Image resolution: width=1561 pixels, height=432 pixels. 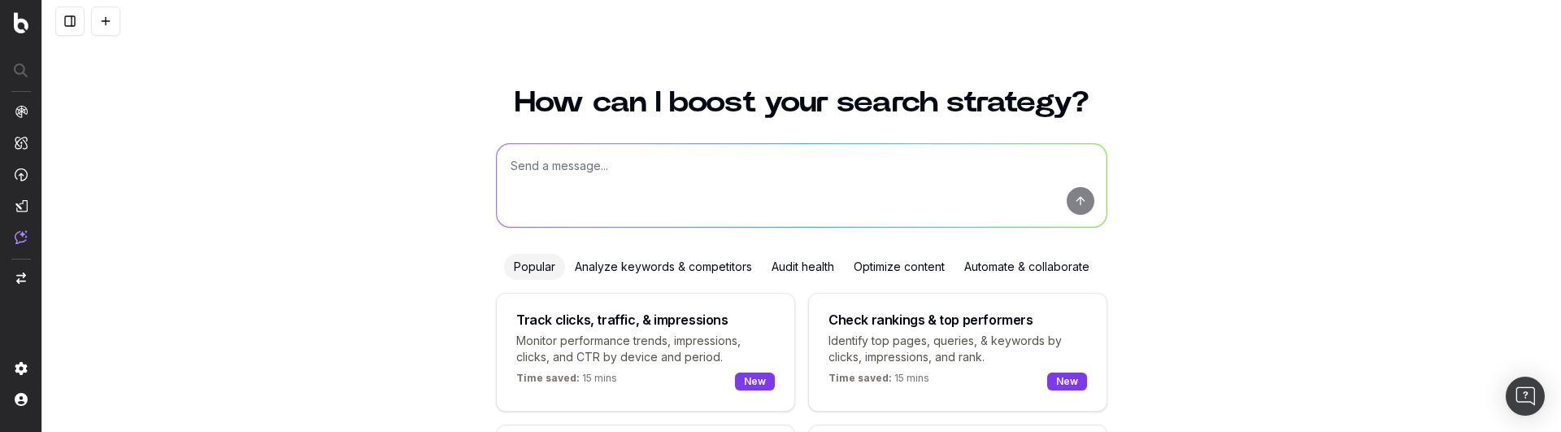 What do you see at coordinates (663, 267) in the screenshot?
I see `div: Analyze keywords & competitors` at bounding box center [663, 267].